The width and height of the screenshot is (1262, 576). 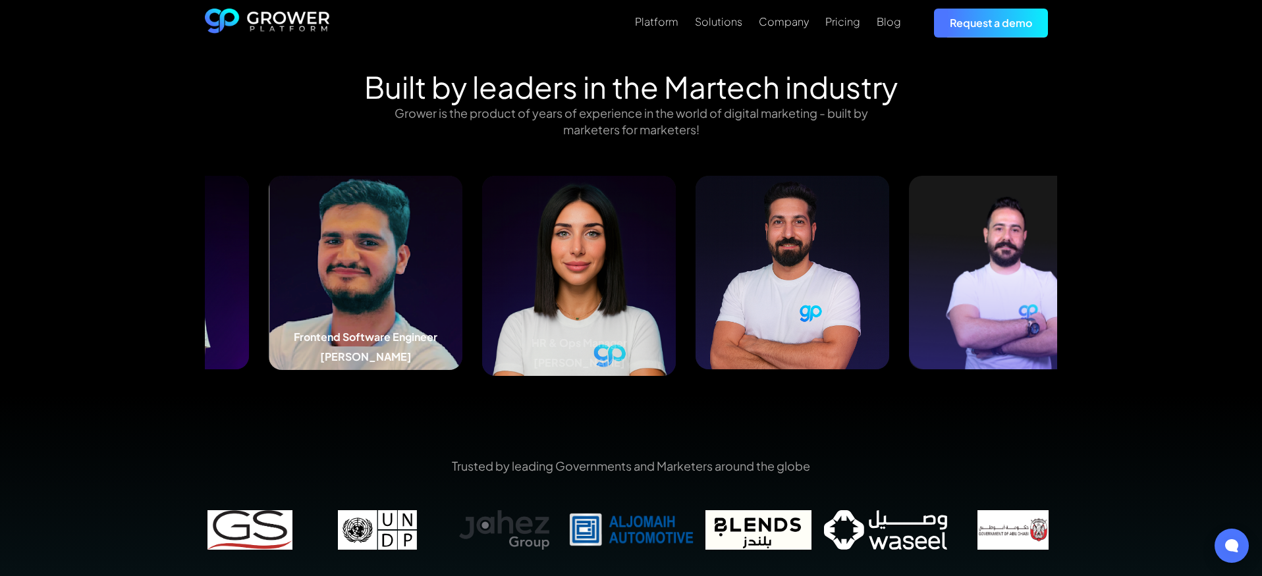 What do you see at coordinates (784, 21) in the screenshot?
I see `div: Company` at bounding box center [784, 21].